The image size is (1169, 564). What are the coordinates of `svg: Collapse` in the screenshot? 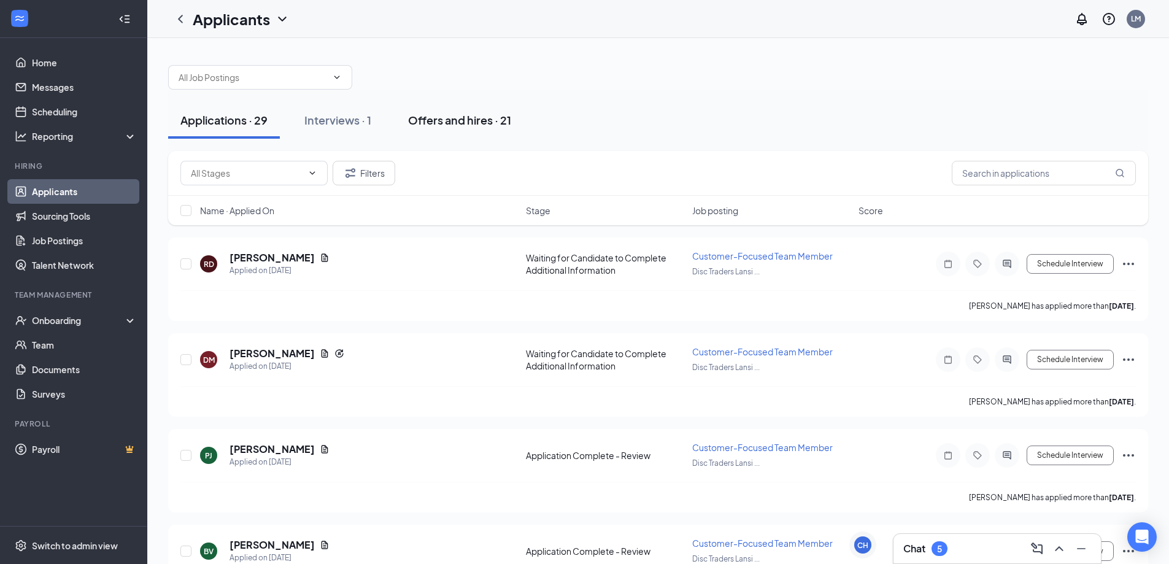 It's located at (125, 19).